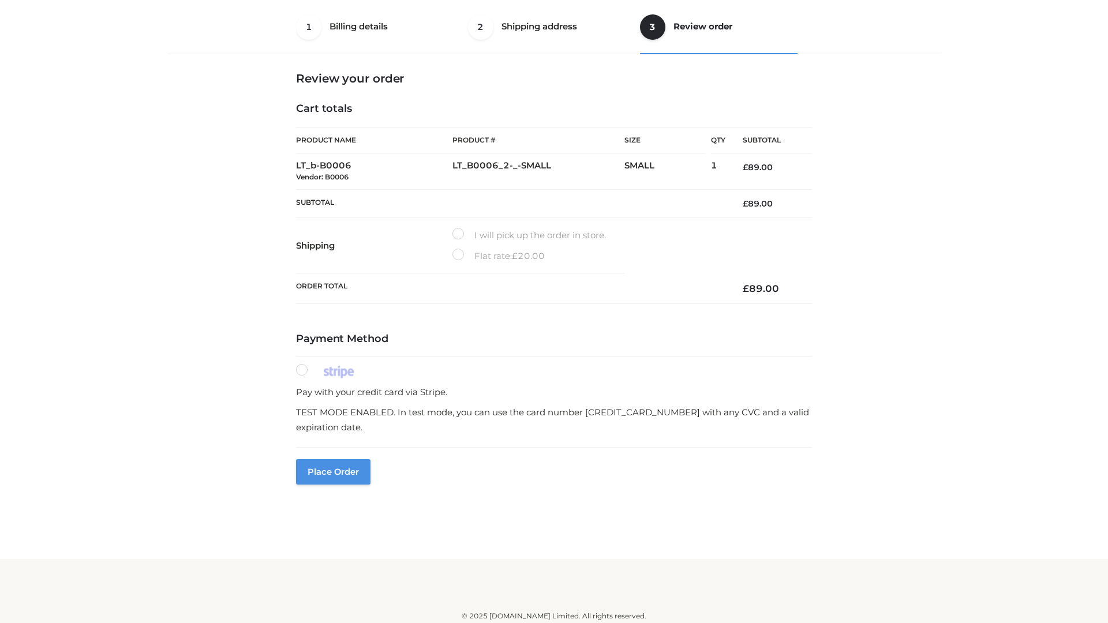 The height and width of the screenshot is (623, 1108). I want to click on th: Product #, so click(539, 140).